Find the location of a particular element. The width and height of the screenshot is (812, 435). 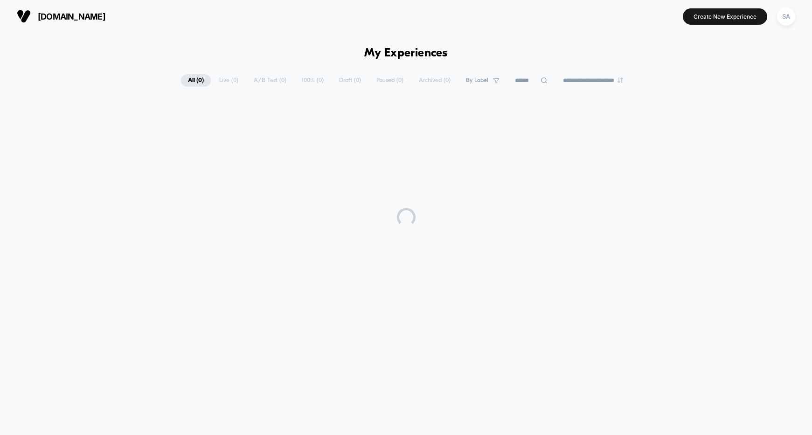

button: SA is located at coordinates (785, 16).